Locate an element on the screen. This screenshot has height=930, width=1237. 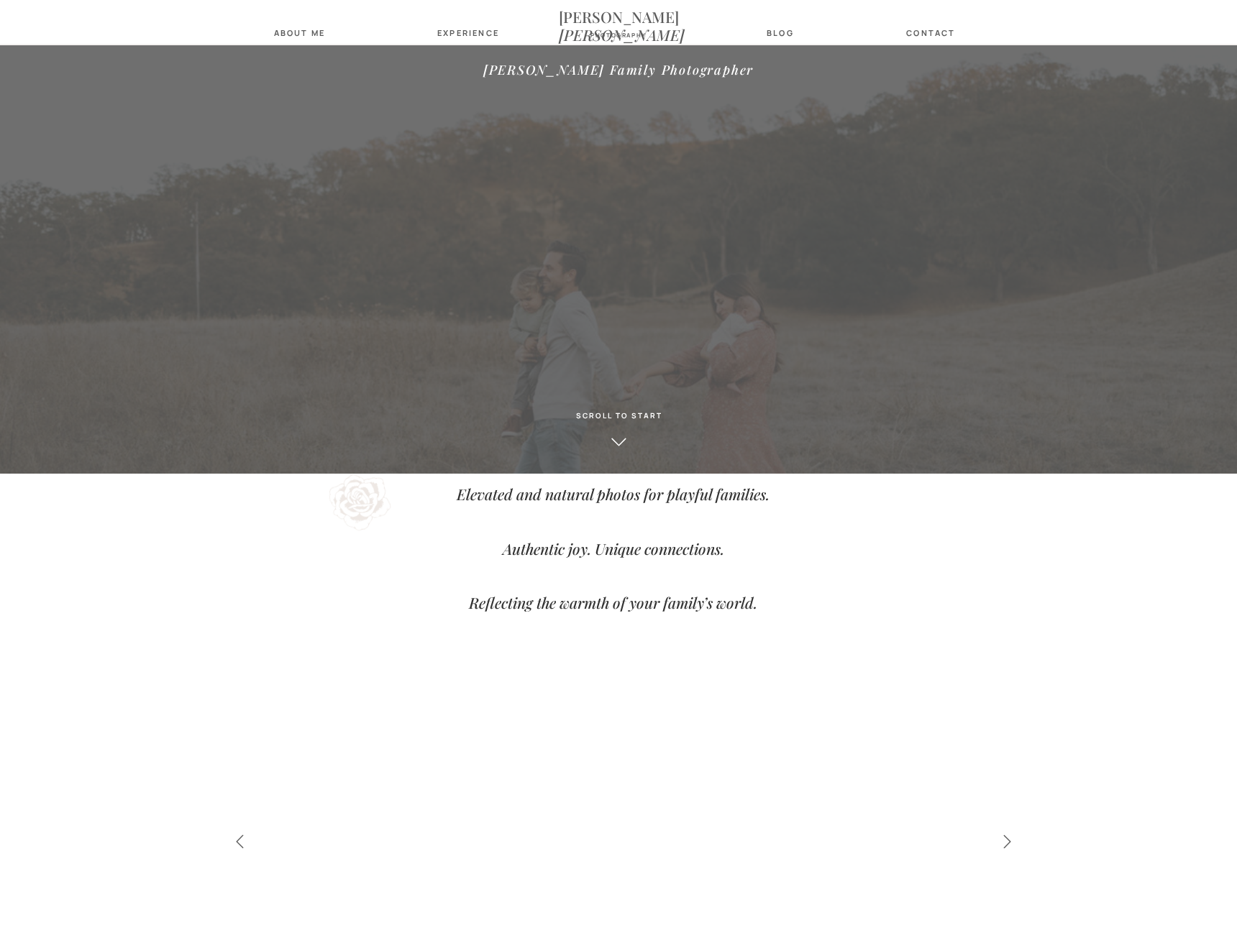
p: Elevated and natural photos for playful families. Authentic joy. Unique connections. Reflecting t... is located at coordinates (613, 510).